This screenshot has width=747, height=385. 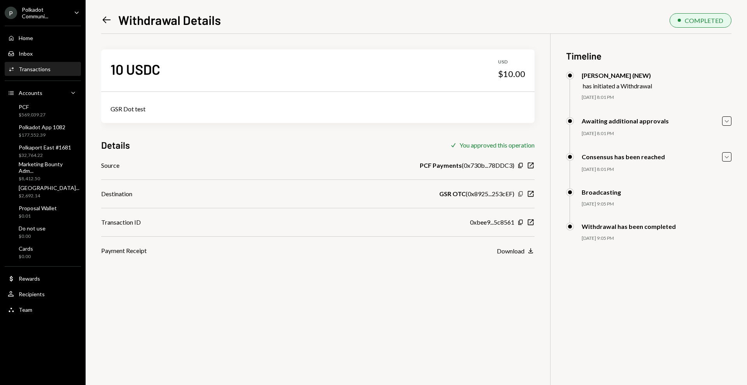 I want to click on div: $2,692.14, so click(x=49, y=196).